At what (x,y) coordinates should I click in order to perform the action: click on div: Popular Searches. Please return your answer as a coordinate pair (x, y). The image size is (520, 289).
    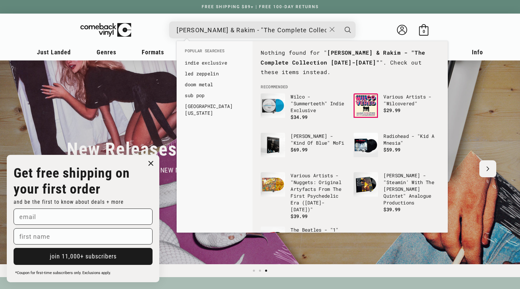
    Looking at the image, I should click on (215, 81).